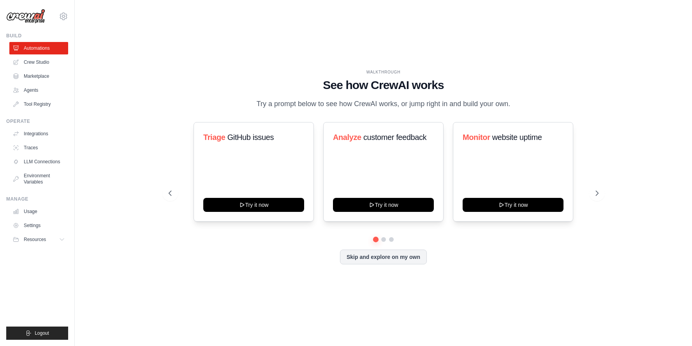 The width and height of the screenshot is (692, 346). What do you see at coordinates (517, 137) in the screenshot?
I see `span: website uptime` at bounding box center [517, 137].